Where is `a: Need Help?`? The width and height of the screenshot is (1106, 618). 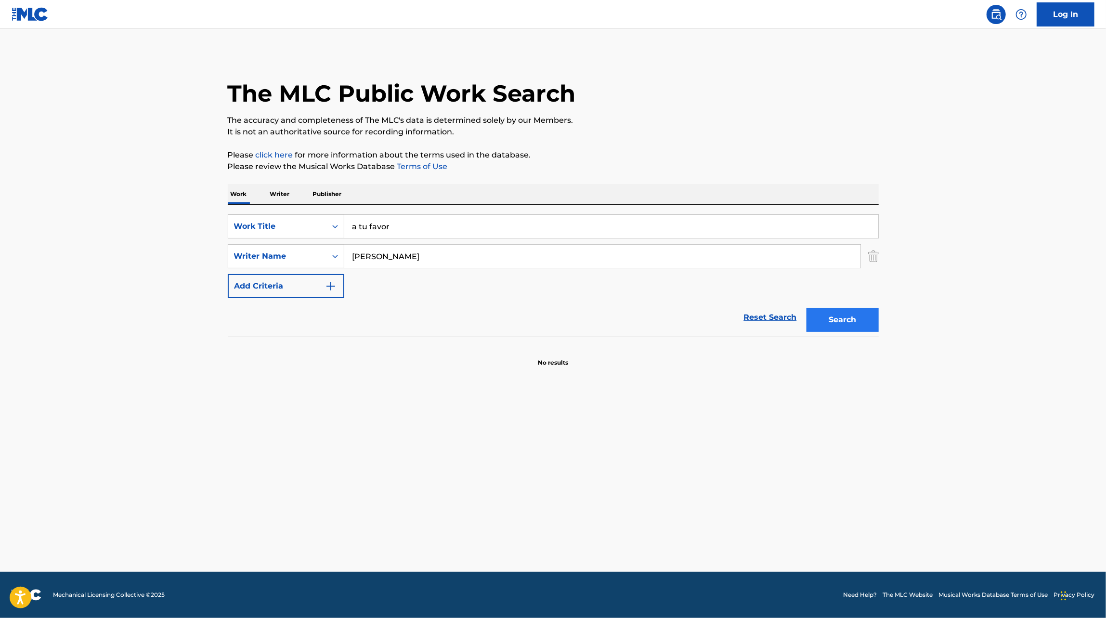
a: Need Help? is located at coordinates (860, 595).